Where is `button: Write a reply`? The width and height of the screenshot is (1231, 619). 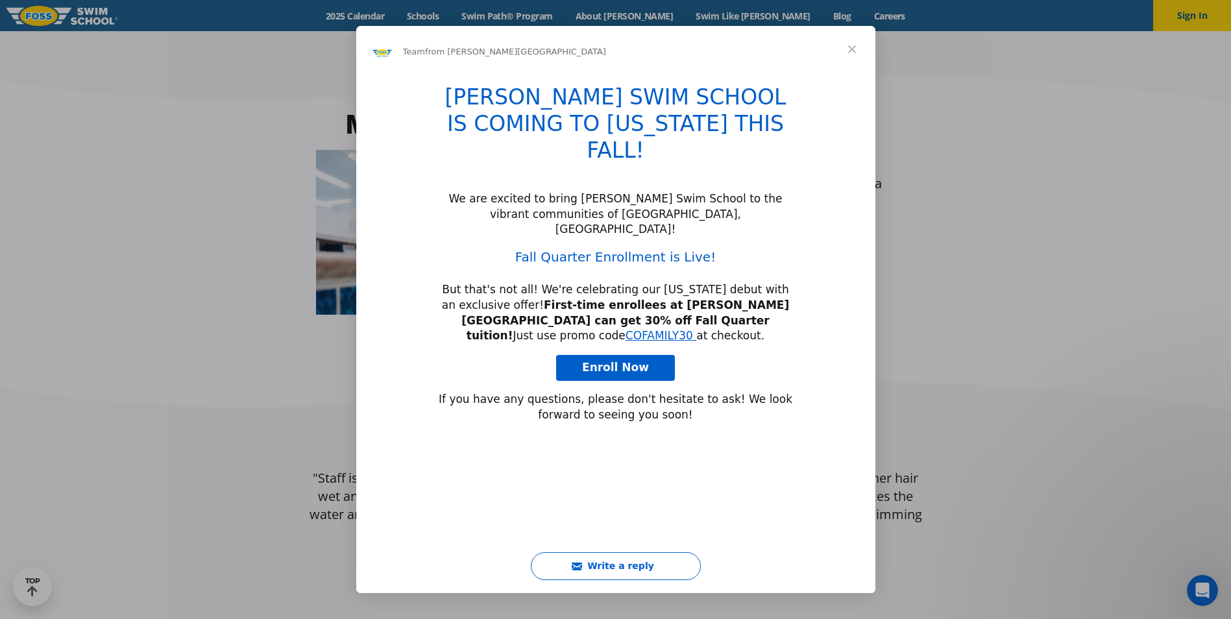 button: Write a reply is located at coordinates (616, 566).